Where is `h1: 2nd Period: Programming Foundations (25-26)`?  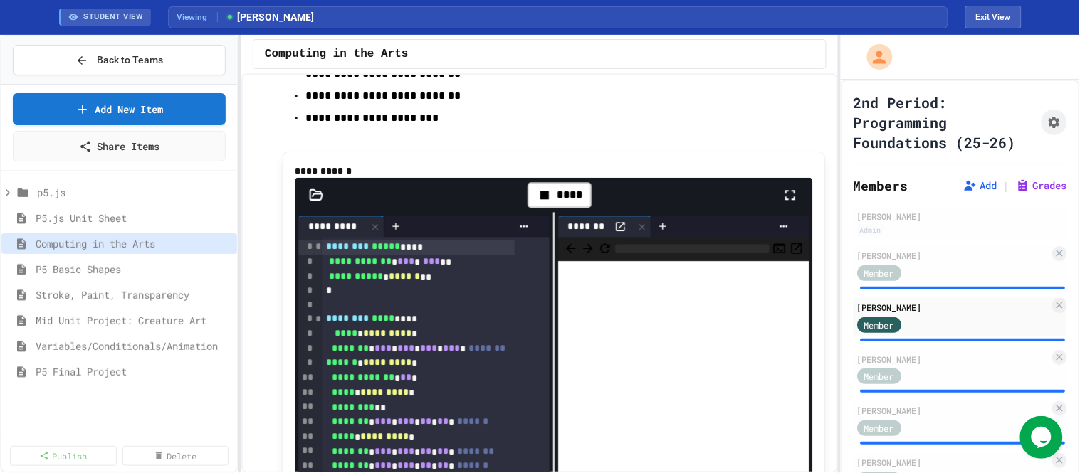 h1: 2nd Period: Programming Foundations (25-26) is located at coordinates (945, 122).